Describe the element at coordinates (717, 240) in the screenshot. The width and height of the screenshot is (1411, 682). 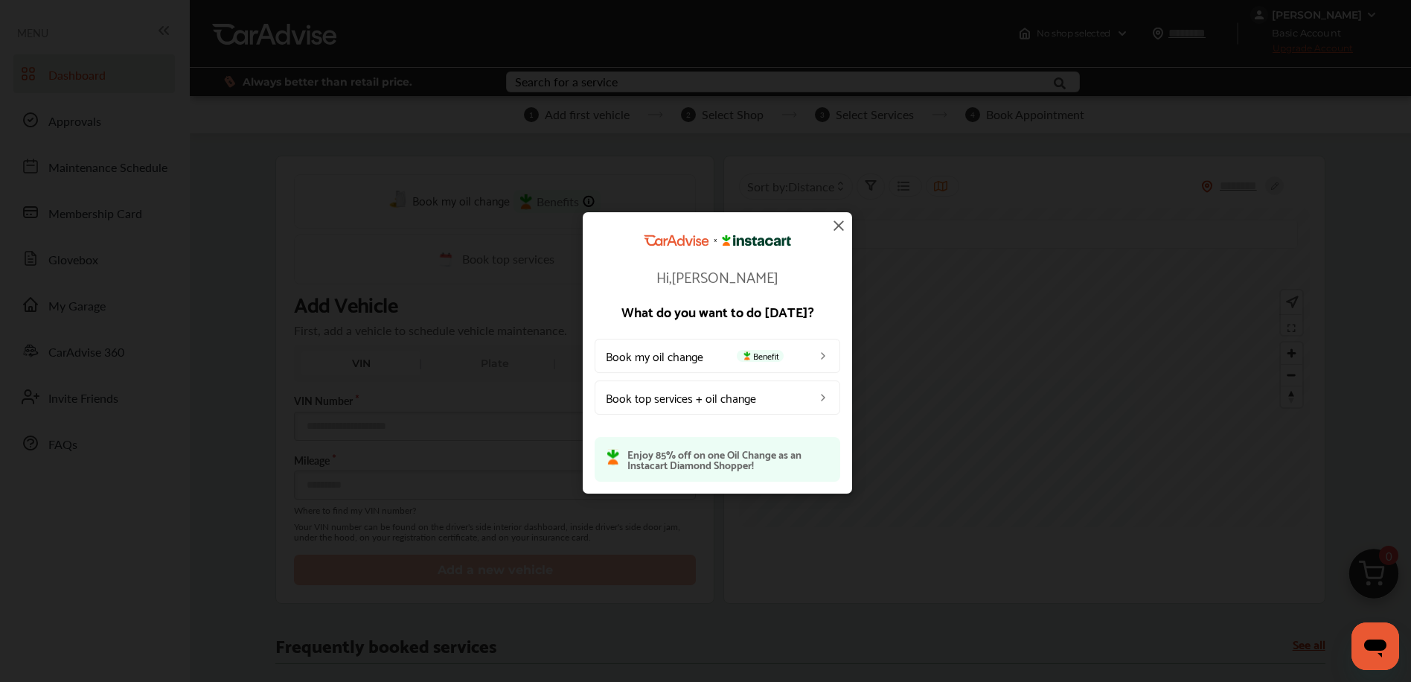
I see `img: CarAdvise Instacart Logo` at that location.